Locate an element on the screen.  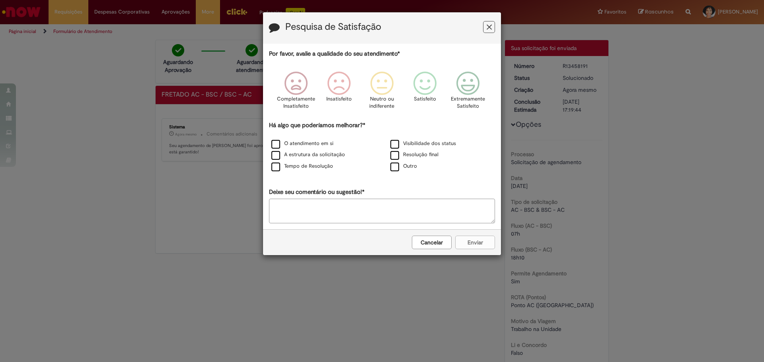
div: Insatisfeito is located at coordinates (339, 93).